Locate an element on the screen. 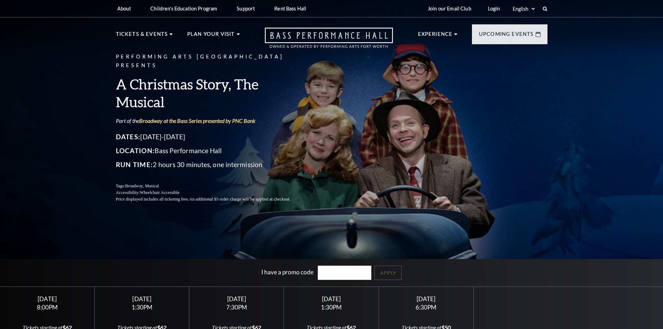 This screenshot has height=329, width=663. p: Tickets & Events is located at coordinates (142, 36).